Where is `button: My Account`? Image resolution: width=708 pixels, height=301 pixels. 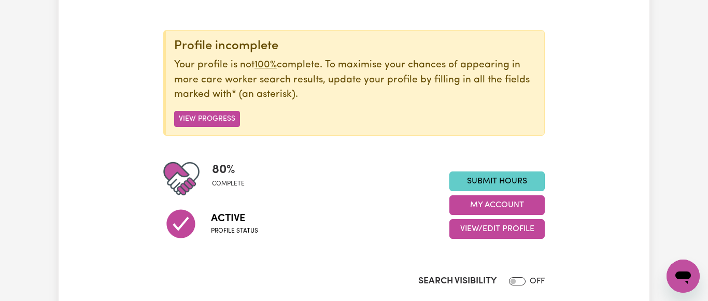 button: My Account is located at coordinates (497, 205).